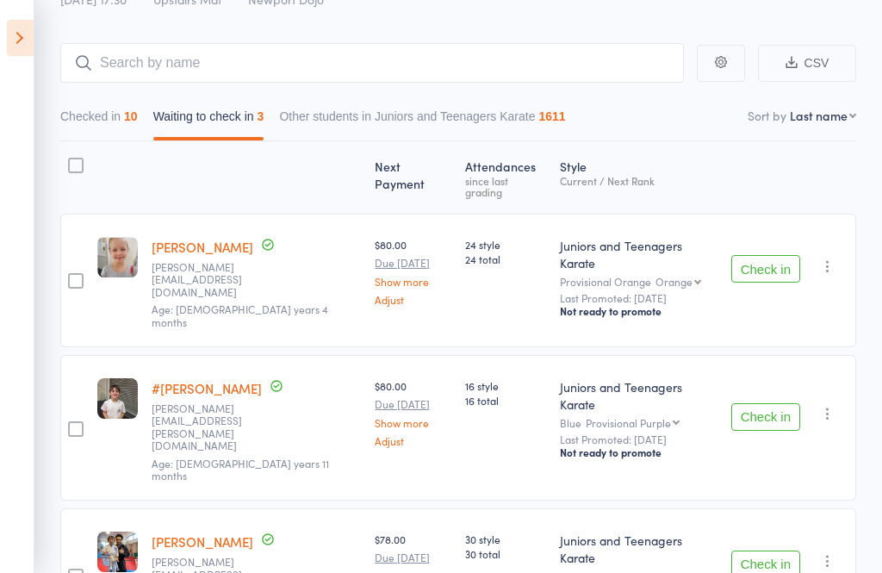 This screenshot has height=573, width=882. Describe the element at coordinates (638, 281) in the screenshot. I see `div: Provisional Orange` at that location.